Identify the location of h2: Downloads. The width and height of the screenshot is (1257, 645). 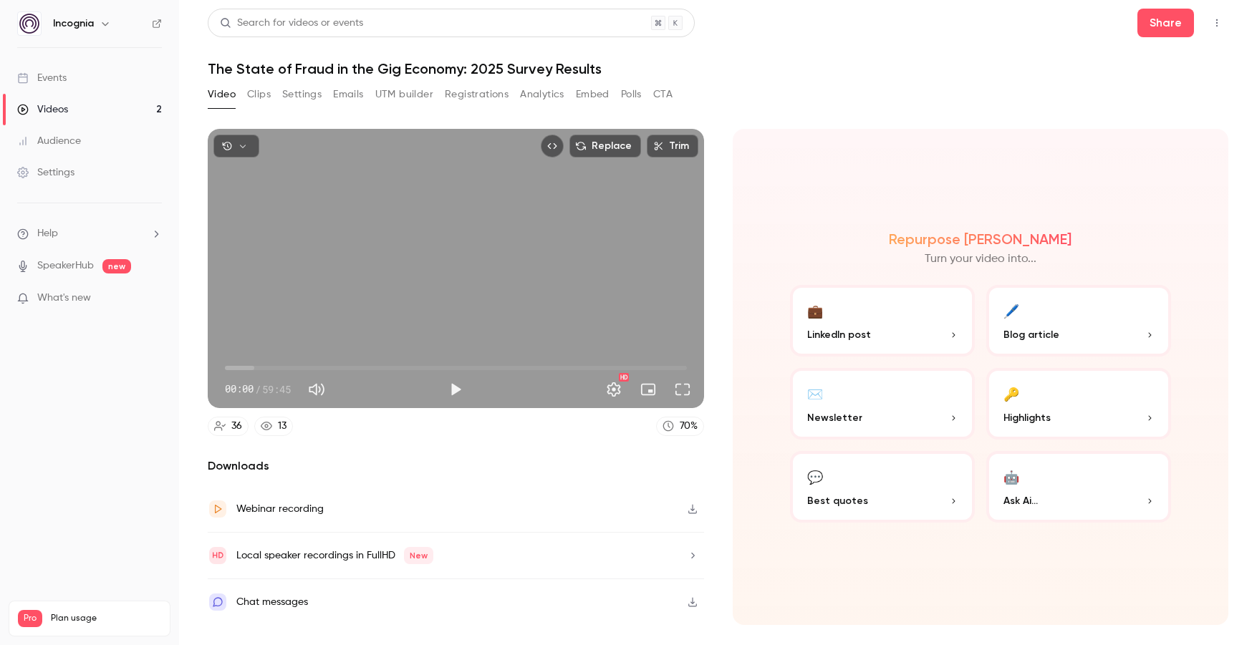
(455, 466).